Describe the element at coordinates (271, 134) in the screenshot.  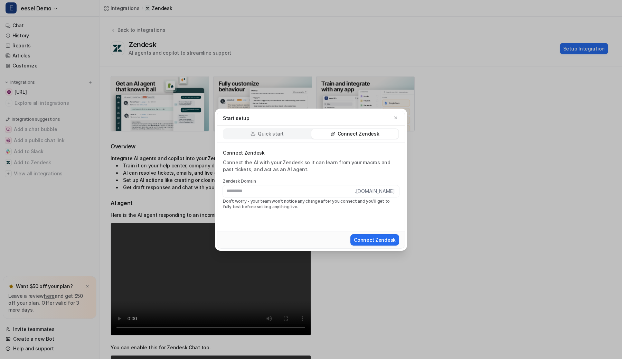
I see `p: Quick start` at that location.